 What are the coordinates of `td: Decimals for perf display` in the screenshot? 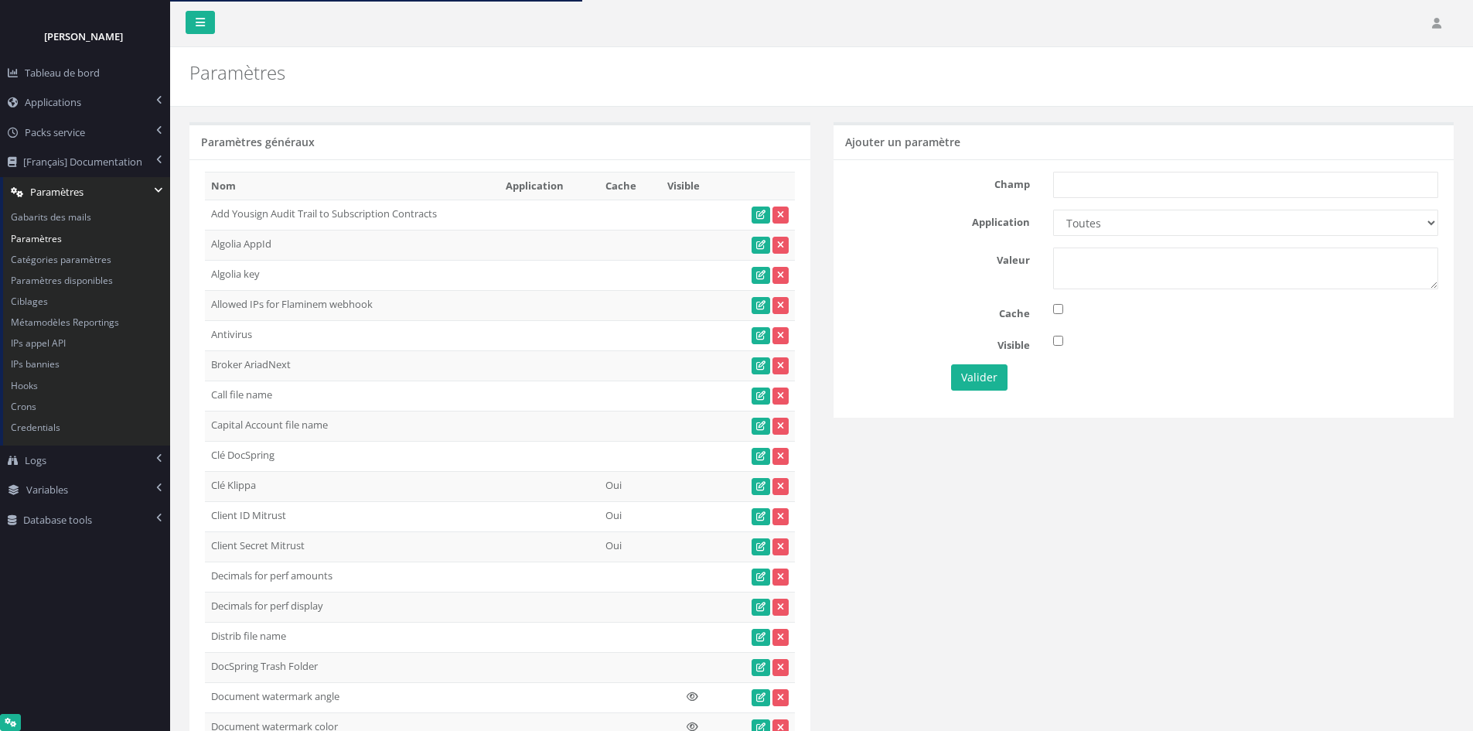 It's located at (352, 606).